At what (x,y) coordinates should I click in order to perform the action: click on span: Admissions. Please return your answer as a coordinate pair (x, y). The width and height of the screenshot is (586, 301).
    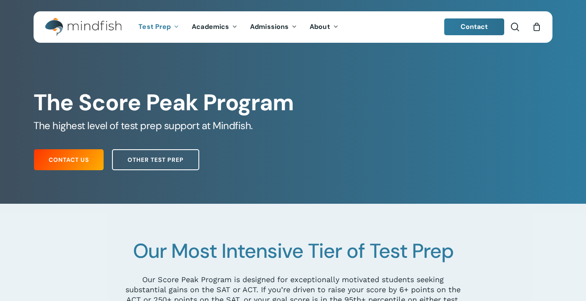
    Looking at the image, I should click on (269, 26).